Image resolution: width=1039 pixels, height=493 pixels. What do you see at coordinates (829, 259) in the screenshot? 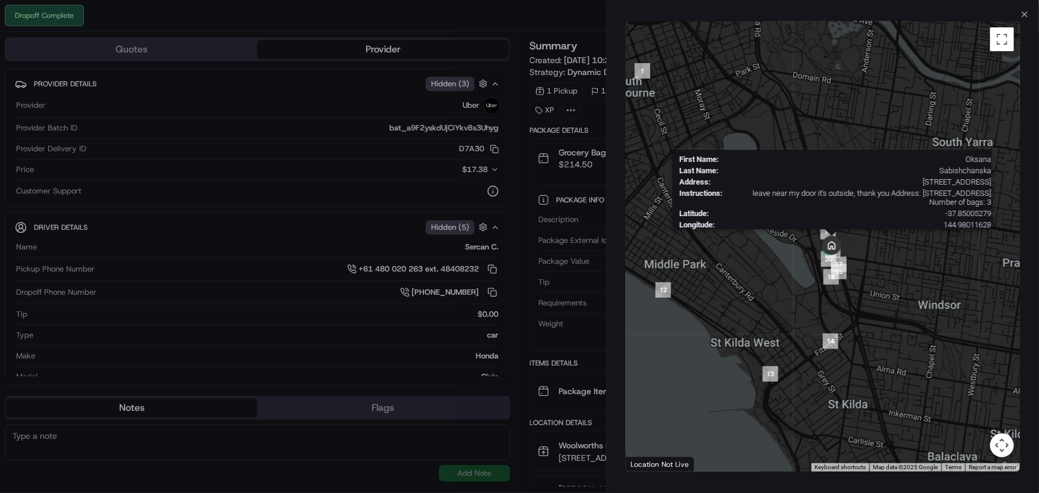
I see `div: 20` at bounding box center [829, 259].